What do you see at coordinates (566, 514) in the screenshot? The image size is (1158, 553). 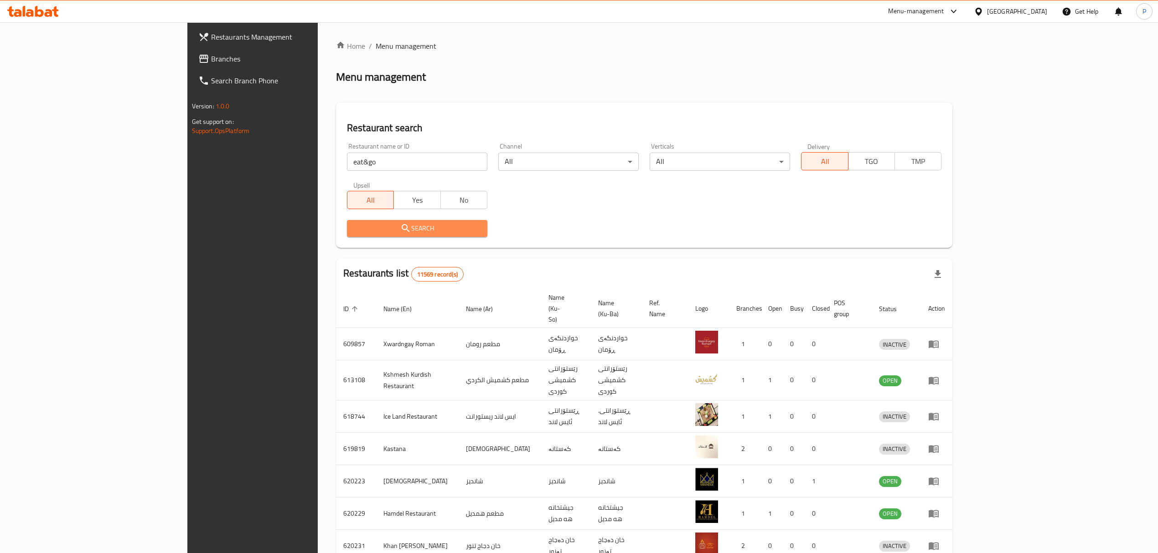 I see `td: جيشتخانه هه مديل` at bounding box center [566, 514].